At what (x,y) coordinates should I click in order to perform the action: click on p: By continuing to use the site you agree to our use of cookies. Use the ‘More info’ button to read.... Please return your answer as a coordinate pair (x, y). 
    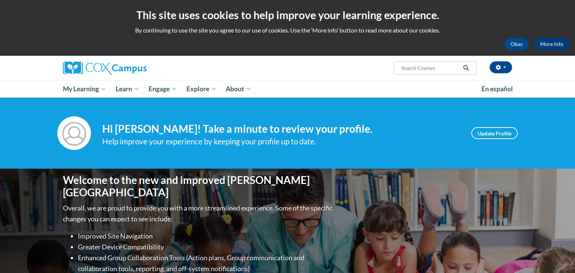
    Looking at the image, I should click on (287, 30).